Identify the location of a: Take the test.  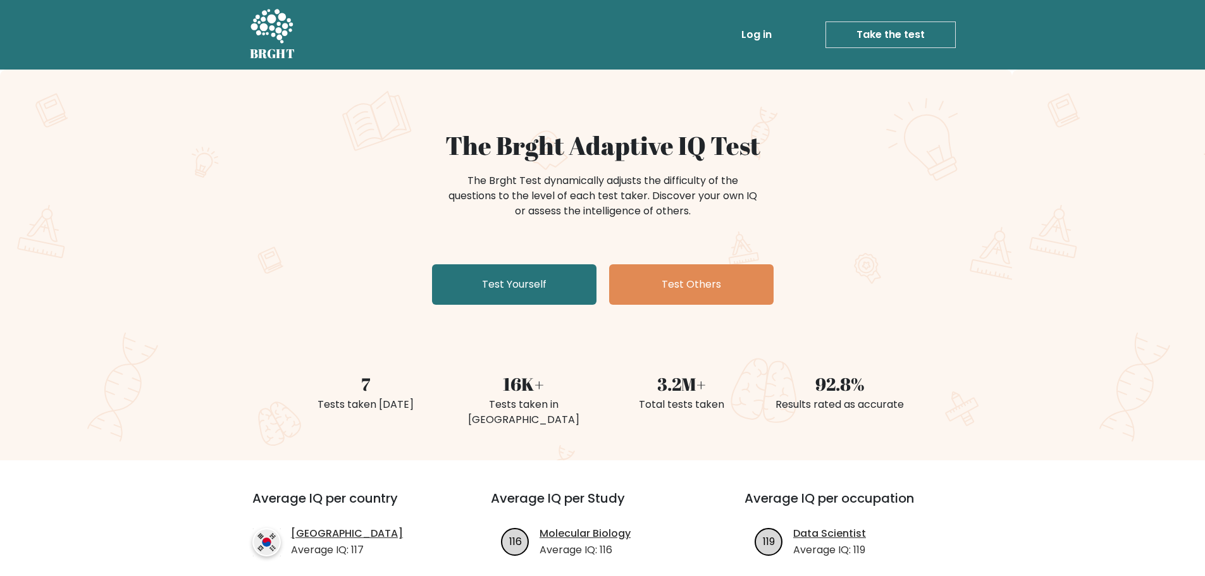
(891, 35).